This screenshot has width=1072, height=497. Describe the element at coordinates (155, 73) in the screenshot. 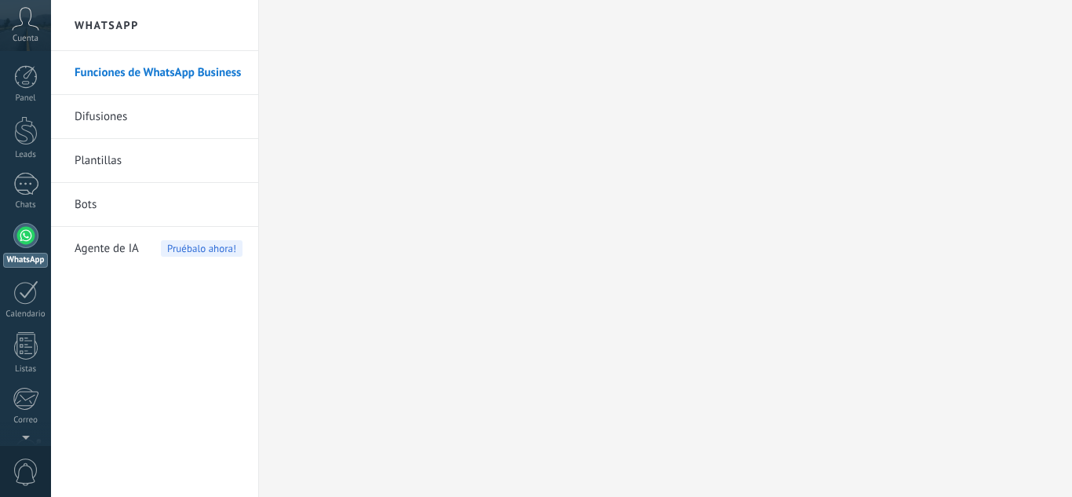

I see `li: Funciones de WhatsApp Business` at that location.